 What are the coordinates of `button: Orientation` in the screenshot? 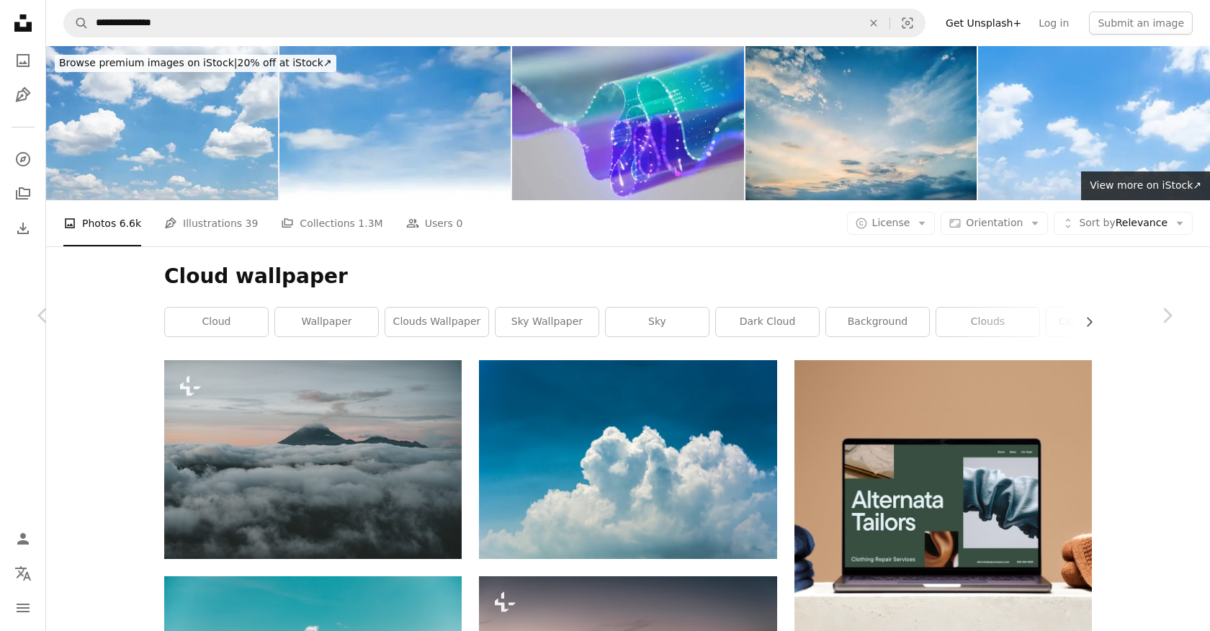 It's located at (994, 223).